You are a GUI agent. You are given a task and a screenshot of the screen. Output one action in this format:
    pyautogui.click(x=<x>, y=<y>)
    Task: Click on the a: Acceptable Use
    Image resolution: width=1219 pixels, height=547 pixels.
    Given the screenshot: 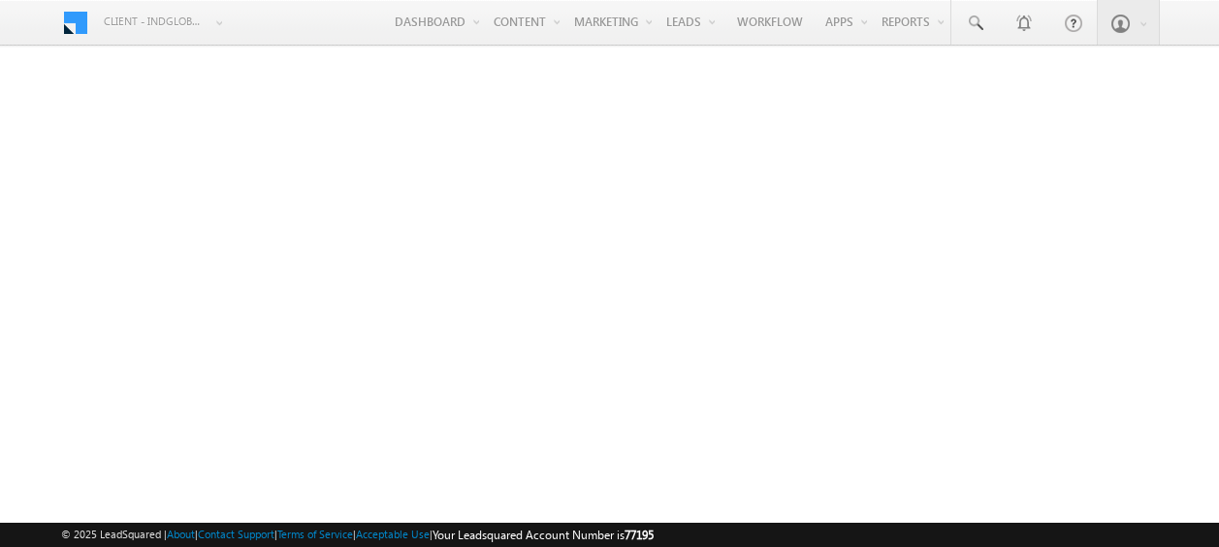 What is the action you would take?
    pyautogui.click(x=393, y=533)
    